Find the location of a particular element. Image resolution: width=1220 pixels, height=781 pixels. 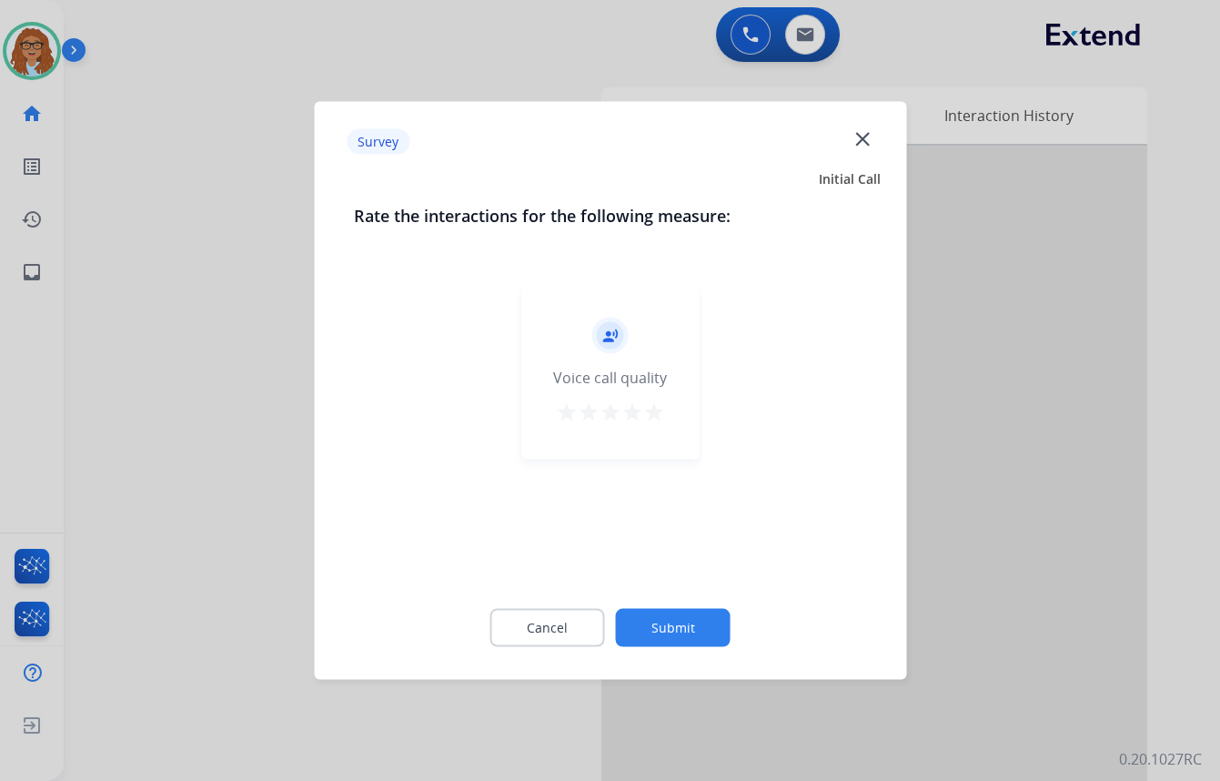

h3: Rate the interactions for the following measure: is located at coordinates (610, 216).